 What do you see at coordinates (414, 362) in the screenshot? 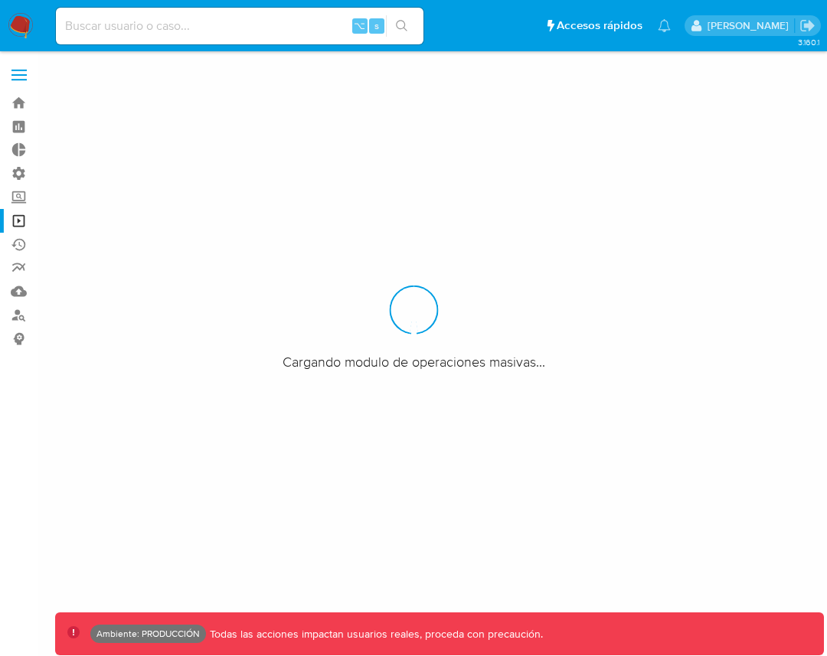
I see `span: Cargando modulo de operaciones masivas...` at bounding box center [414, 362].